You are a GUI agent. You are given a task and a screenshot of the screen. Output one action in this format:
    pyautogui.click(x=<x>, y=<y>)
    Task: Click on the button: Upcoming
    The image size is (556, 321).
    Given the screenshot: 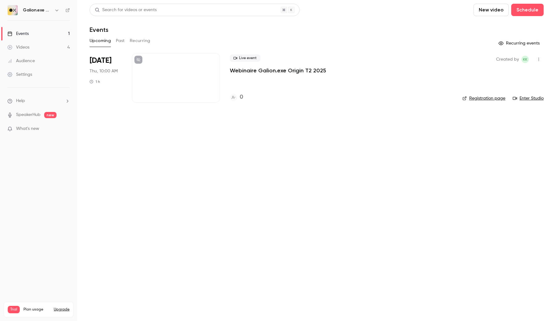 What is the action you would take?
    pyautogui.click(x=100, y=41)
    